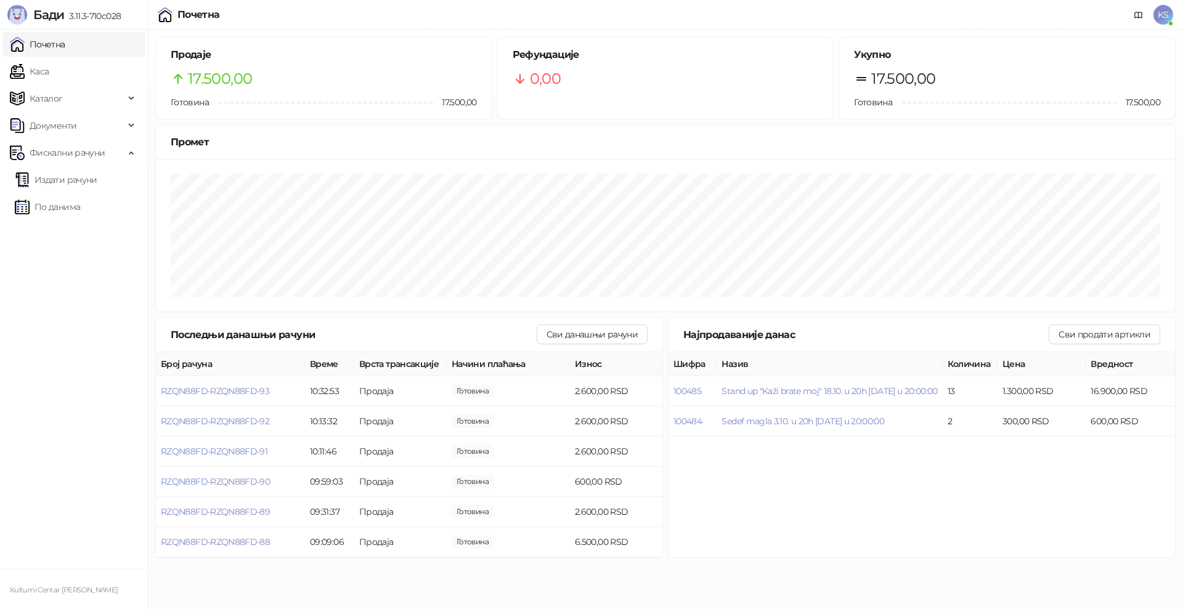 Image resolution: width=1183 pixels, height=609 pixels. What do you see at coordinates (330, 364) in the screenshot?
I see `th: Време` at bounding box center [330, 364].